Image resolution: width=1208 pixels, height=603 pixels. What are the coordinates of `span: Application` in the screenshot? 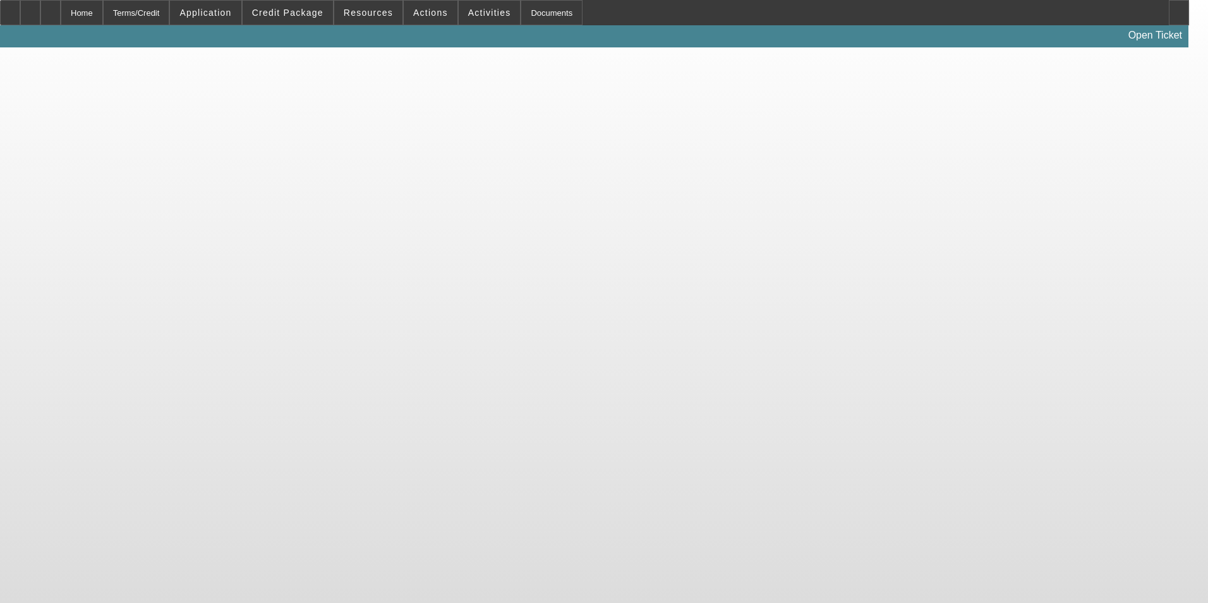 It's located at (205, 13).